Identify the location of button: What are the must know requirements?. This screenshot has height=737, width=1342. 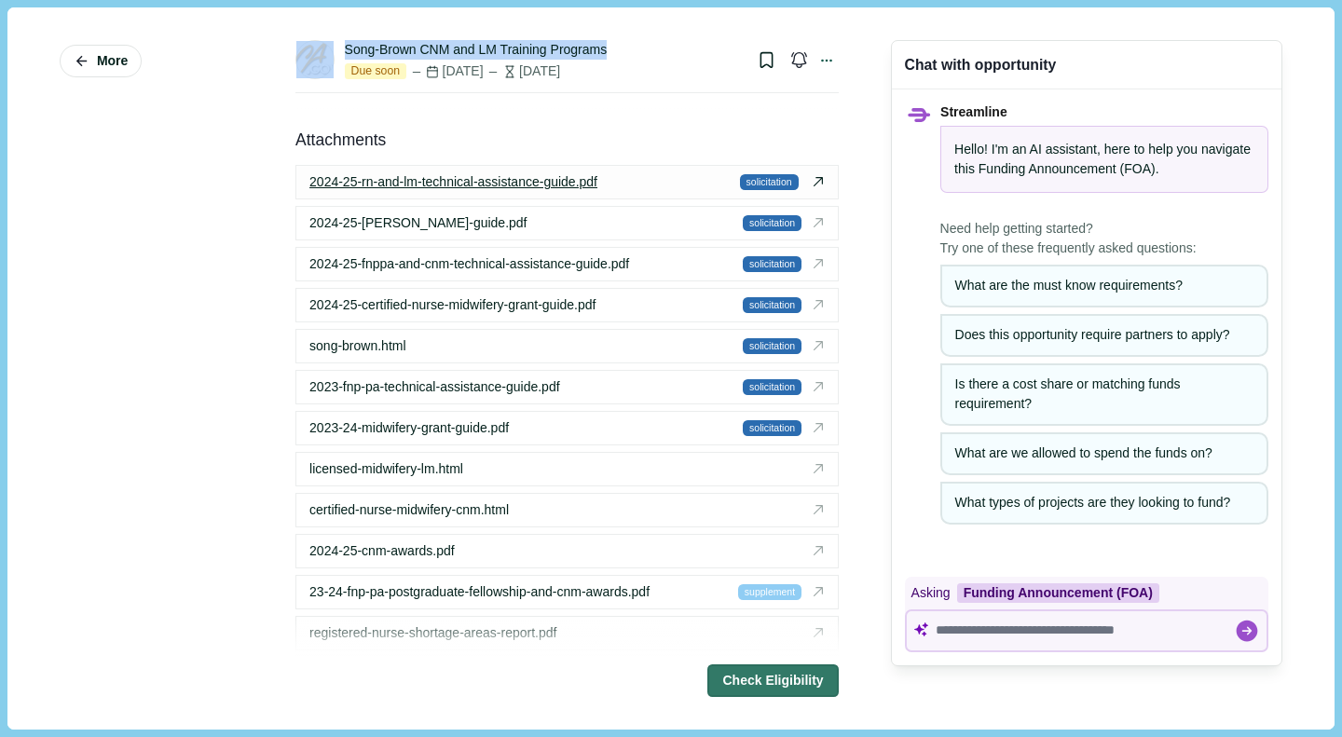
(1105, 286).